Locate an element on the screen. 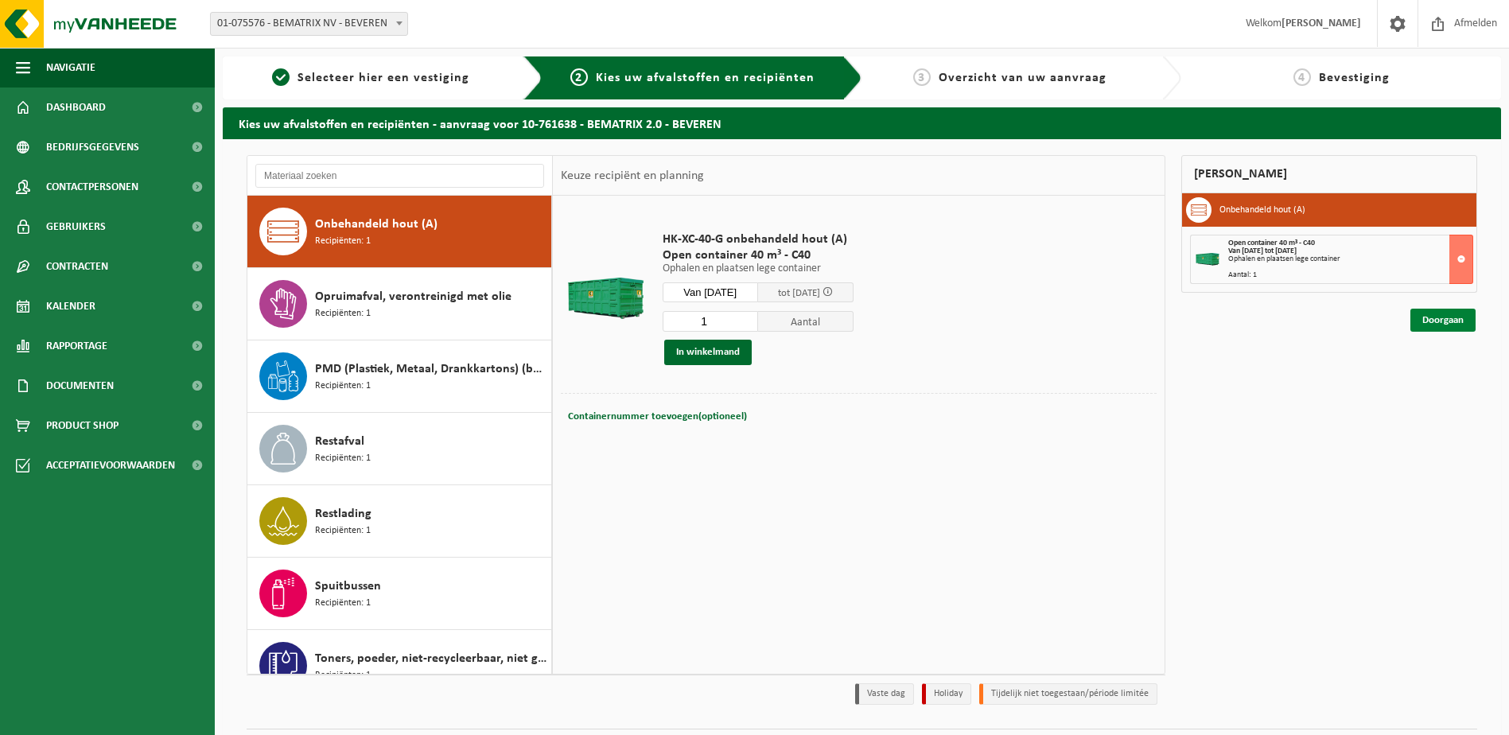  span: Kies uw afvalstoffen en recipiënten is located at coordinates (705, 78).